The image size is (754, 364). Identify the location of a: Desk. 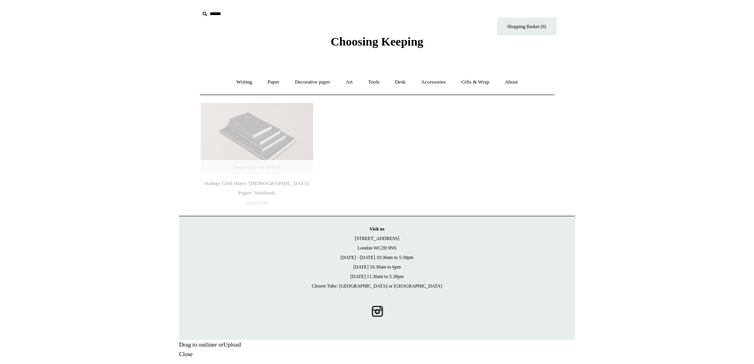
(400, 82).